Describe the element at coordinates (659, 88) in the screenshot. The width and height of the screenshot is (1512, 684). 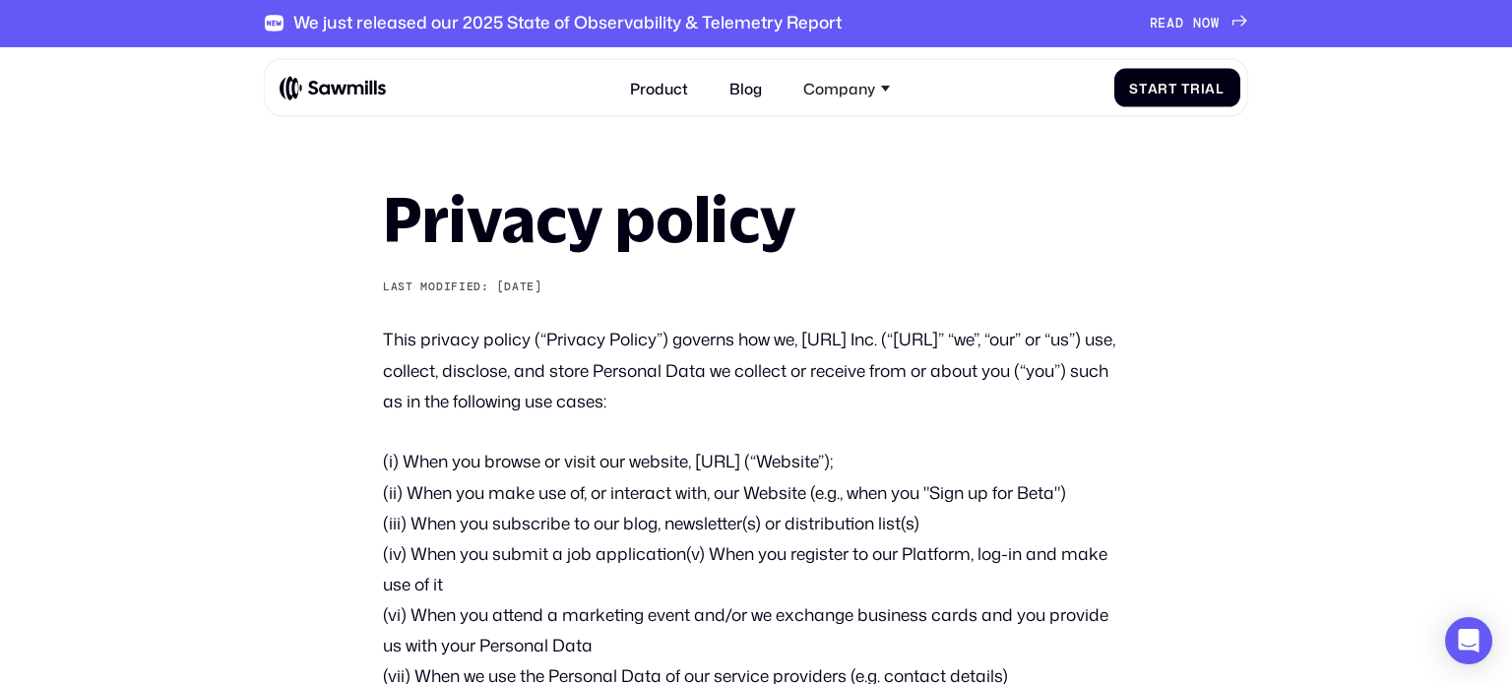
I see `a: Product` at that location.